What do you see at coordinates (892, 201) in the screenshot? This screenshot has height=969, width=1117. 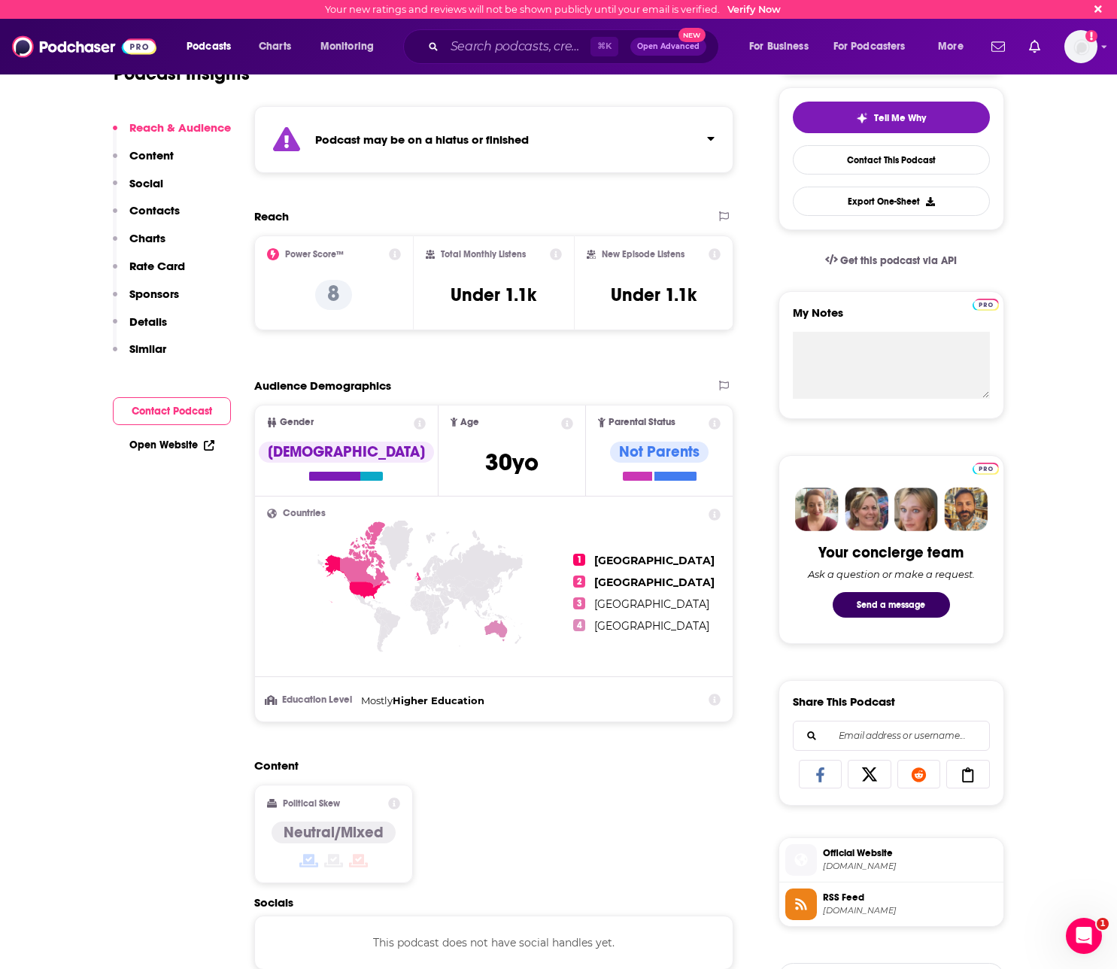 I see `button: Export One-Sheet` at bounding box center [892, 201].